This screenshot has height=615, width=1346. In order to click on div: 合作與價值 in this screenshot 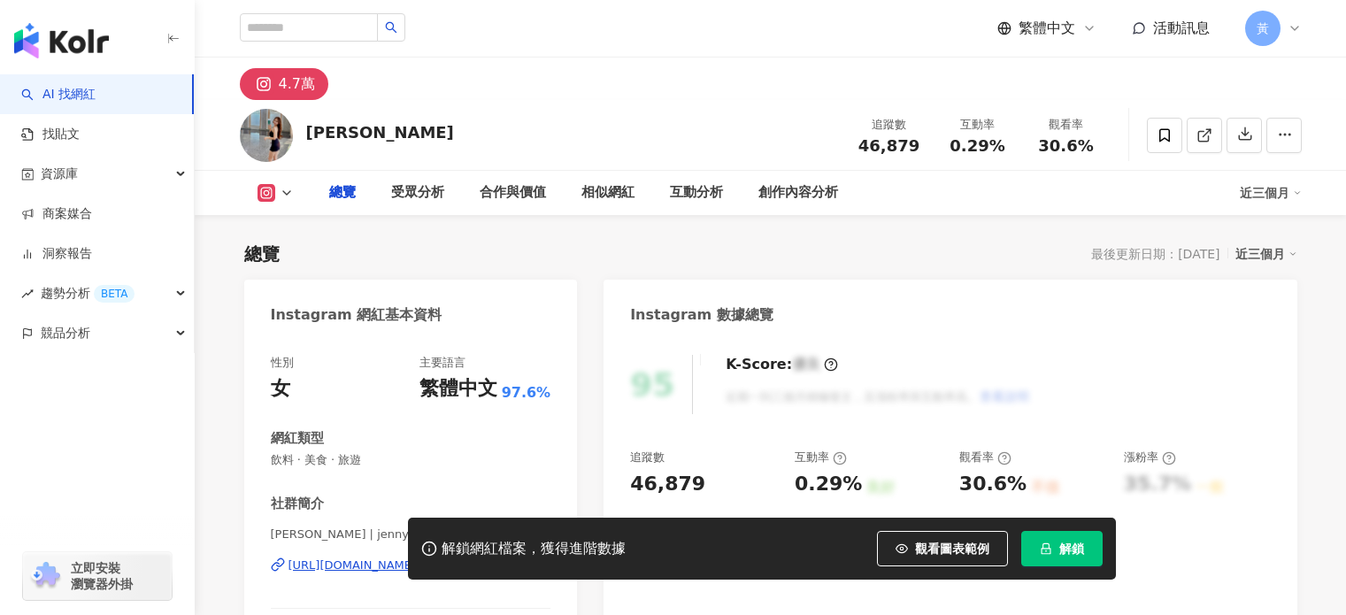, I will do `click(512, 193)`.